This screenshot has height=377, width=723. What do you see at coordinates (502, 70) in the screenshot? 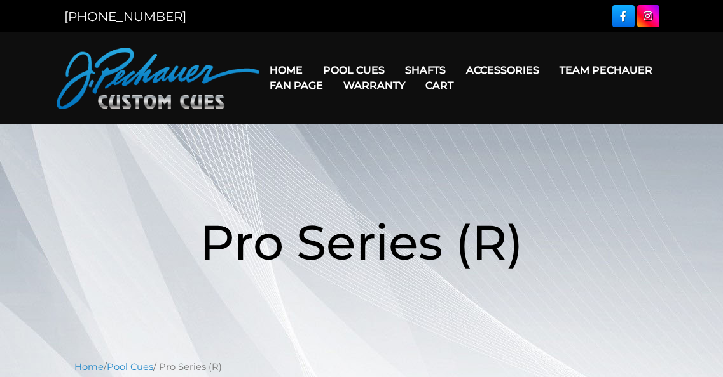
I see `a: Accessories` at bounding box center [502, 70].